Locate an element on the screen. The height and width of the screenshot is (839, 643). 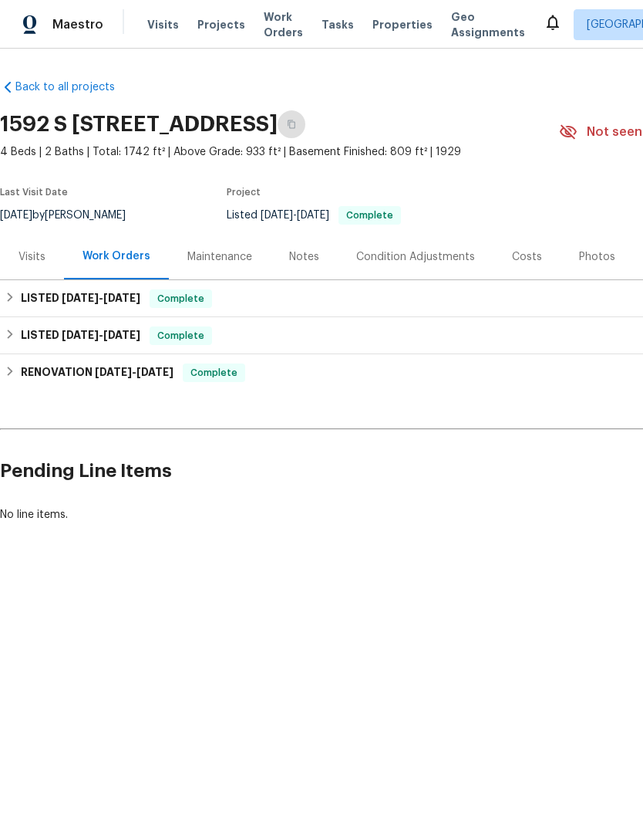
span: Tasks is located at coordinates (338, 25).